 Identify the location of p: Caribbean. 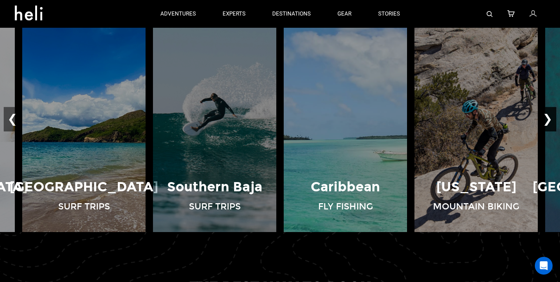
(345, 187).